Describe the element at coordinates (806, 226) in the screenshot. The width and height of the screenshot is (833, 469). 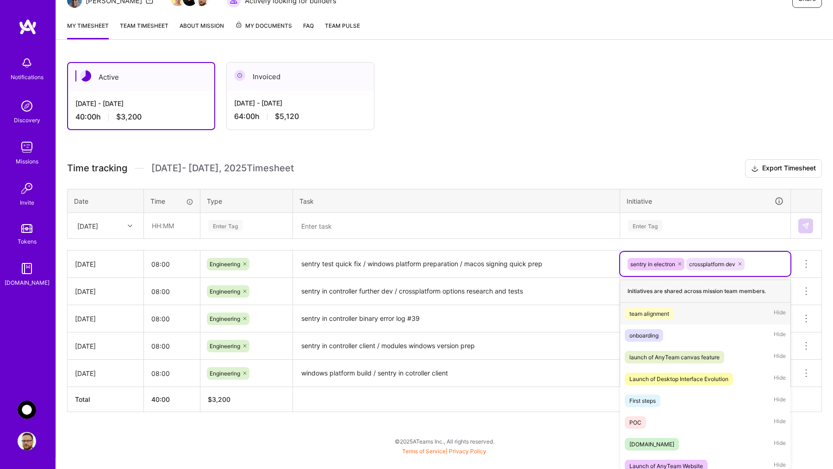
I see `img: Submit` at that location.